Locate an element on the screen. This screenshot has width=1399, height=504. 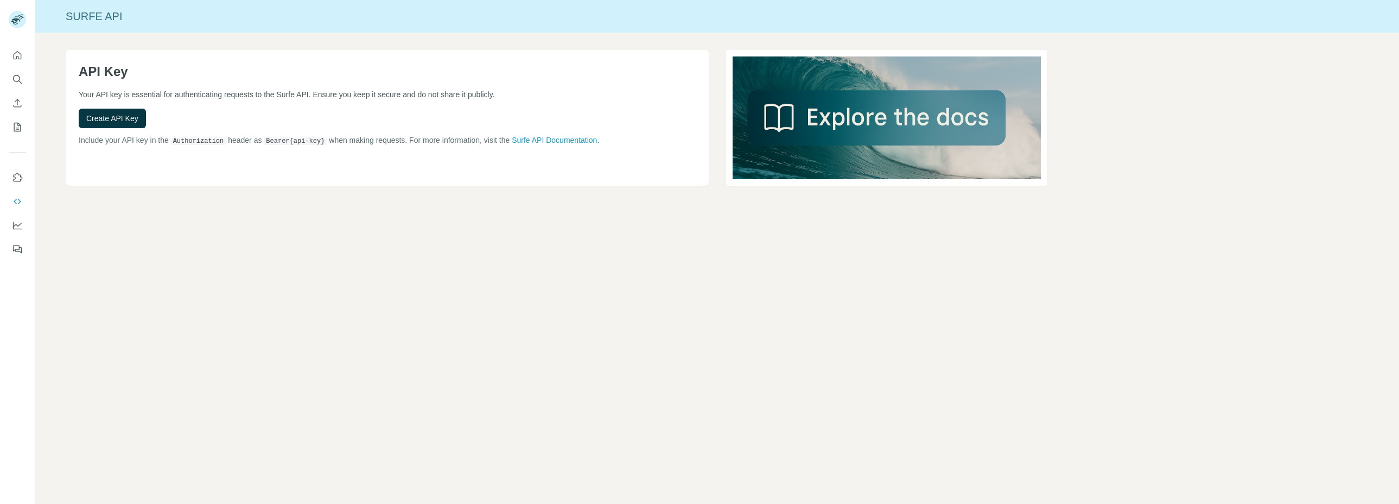
h1: API Key is located at coordinates (387, 72).